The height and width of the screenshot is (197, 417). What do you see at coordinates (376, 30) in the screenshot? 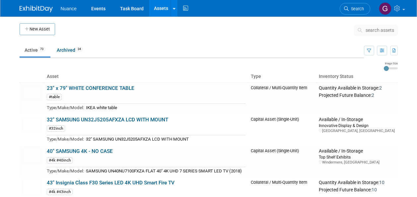
I see `button: search assets` at bounding box center [376, 30].